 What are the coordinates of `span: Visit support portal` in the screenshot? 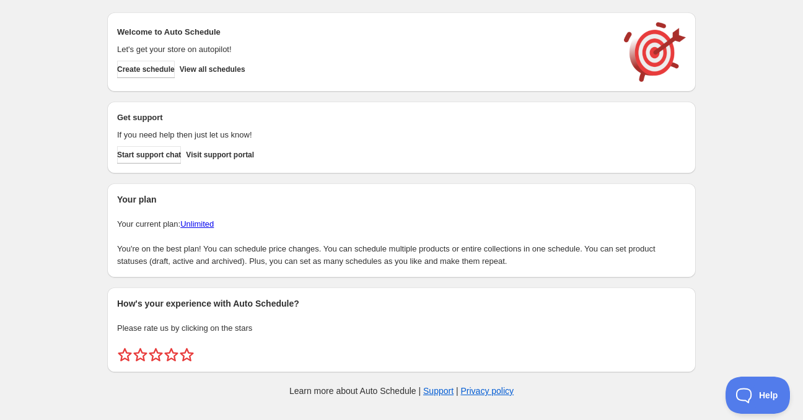 It's located at (220, 155).